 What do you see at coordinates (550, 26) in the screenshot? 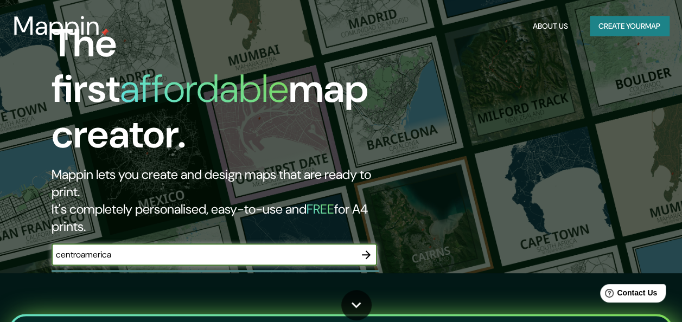
I see `button: About Us` at bounding box center [550, 26].